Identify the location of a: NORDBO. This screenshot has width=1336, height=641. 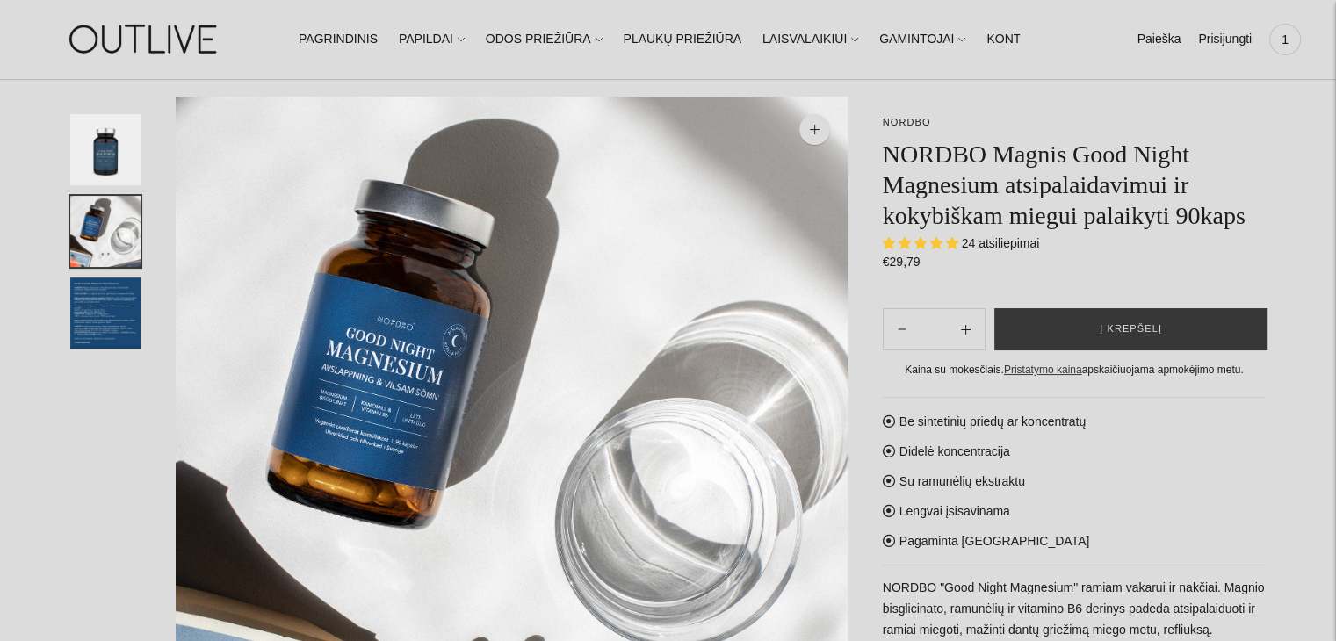
(907, 122).